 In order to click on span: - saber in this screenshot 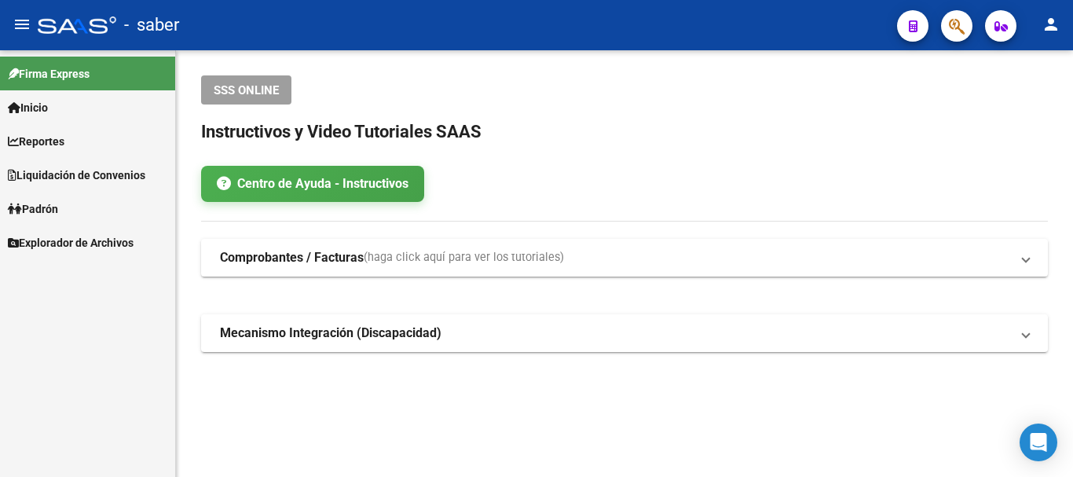, I will do `click(152, 25)`.